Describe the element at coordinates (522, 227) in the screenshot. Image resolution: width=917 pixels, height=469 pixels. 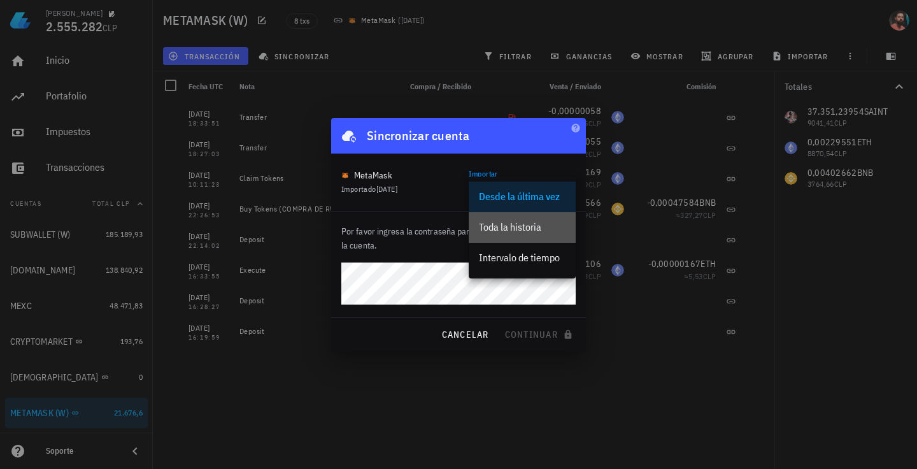
I see `div: Toda la historia` at that location.